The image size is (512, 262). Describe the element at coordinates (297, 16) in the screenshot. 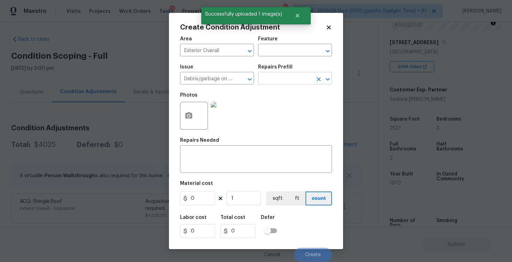

I see `button: Close` at that location.